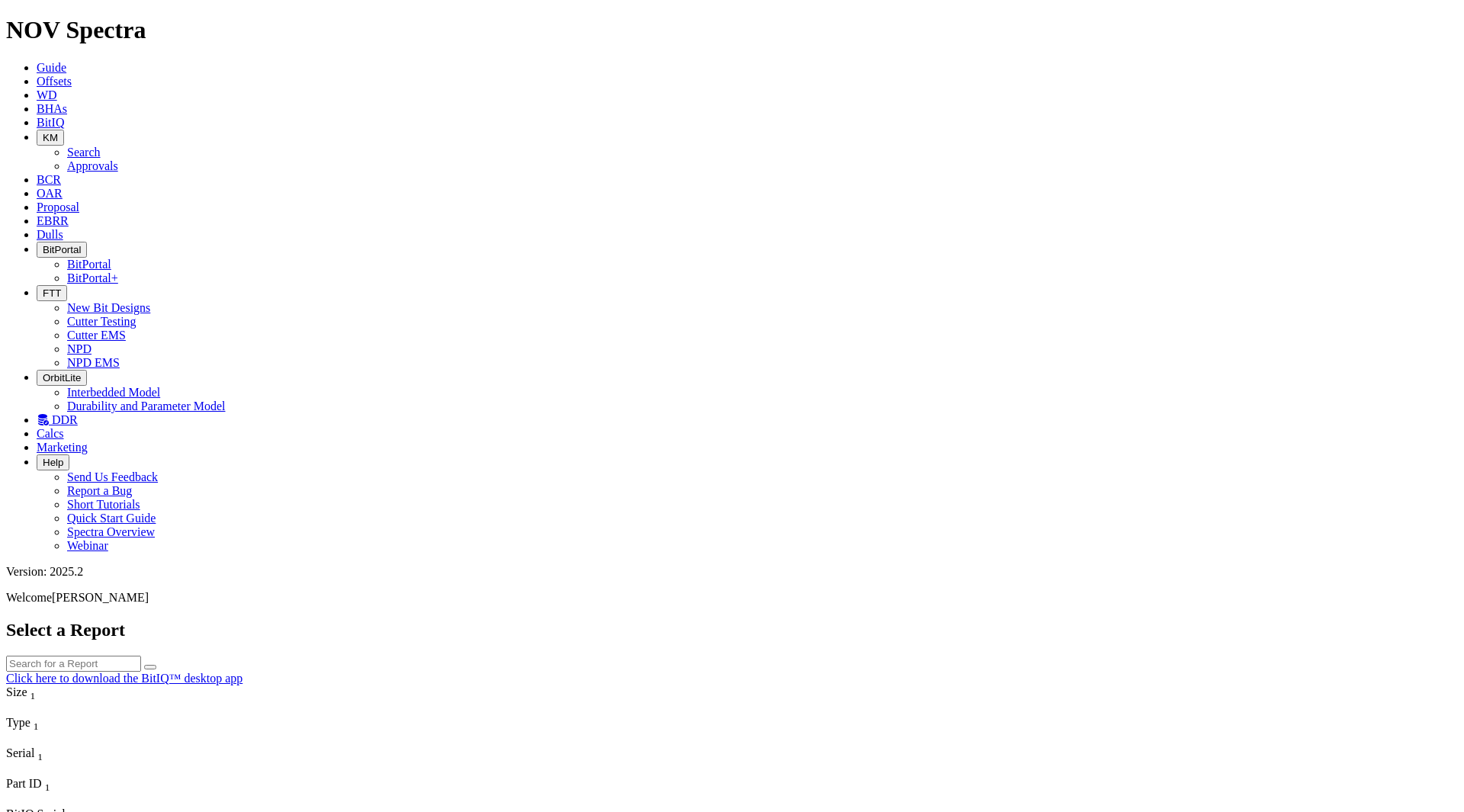  I want to click on a: BitPortal+, so click(93, 277).